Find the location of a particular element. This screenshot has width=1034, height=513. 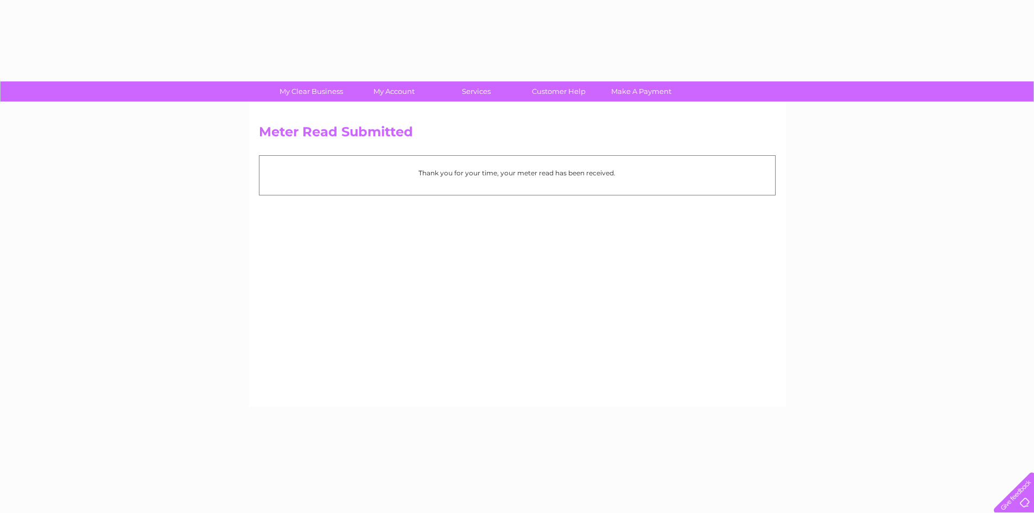

a: My Clear Business is located at coordinates (311, 91).